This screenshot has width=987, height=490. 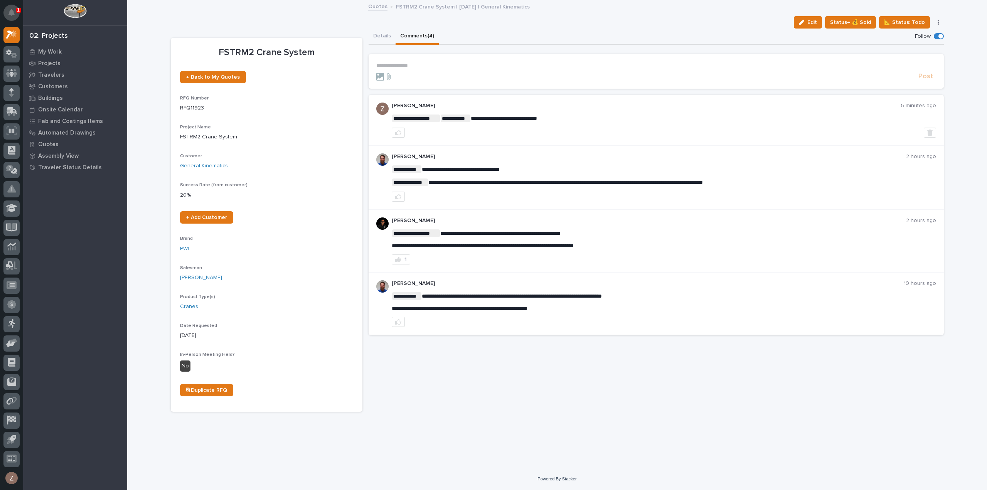 What do you see at coordinates (406, 260) in the screenshot?
I see `div: 1` at bounding box center [406, 260].